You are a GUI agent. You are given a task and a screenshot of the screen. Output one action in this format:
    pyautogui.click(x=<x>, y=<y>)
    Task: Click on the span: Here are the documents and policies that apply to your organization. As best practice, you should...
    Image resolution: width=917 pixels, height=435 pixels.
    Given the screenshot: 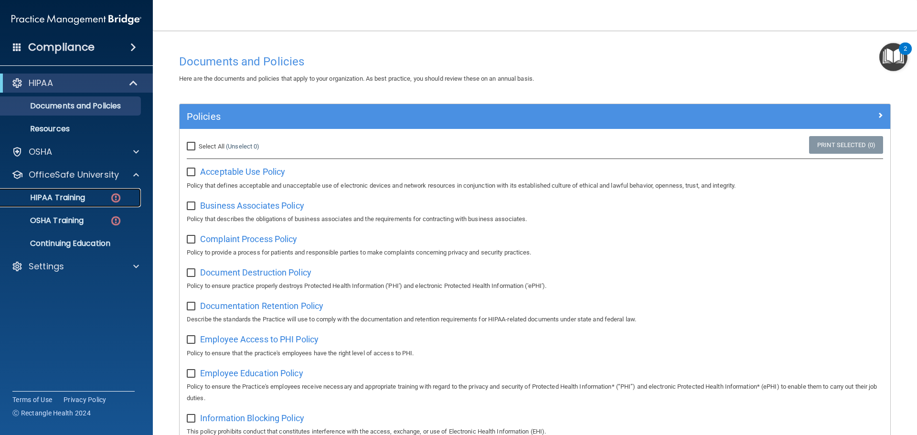 What is the action you would take?
    pyautogui.click(x=356, y=78)
    